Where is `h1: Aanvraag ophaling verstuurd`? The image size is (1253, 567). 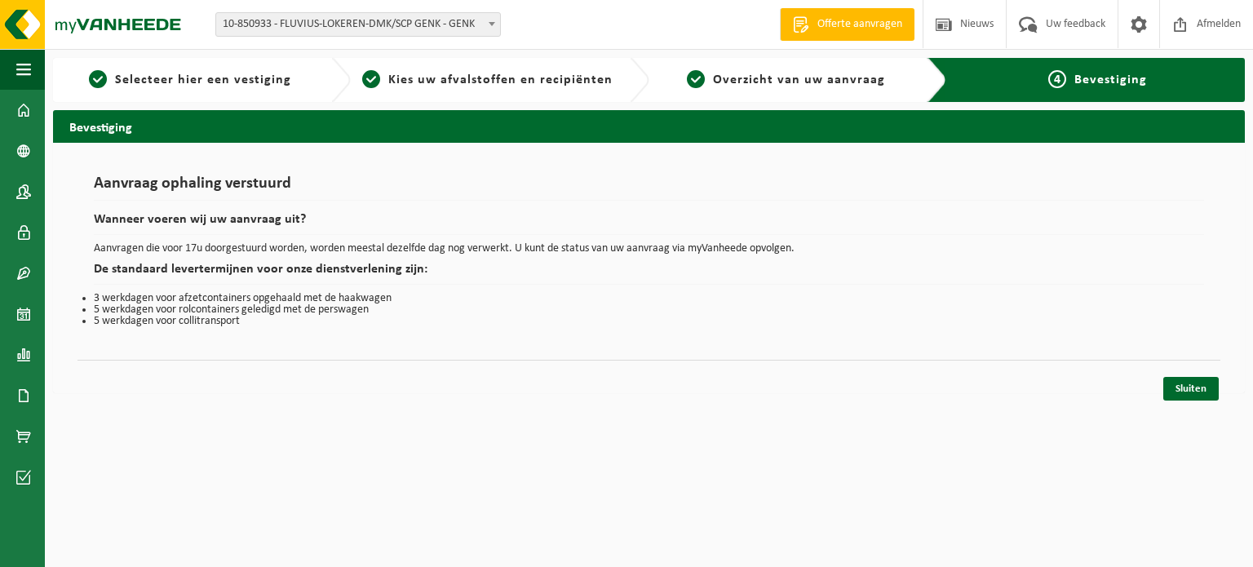
h1: Aanvraag ophaling verstuurd is located at coordinates (649, 188).